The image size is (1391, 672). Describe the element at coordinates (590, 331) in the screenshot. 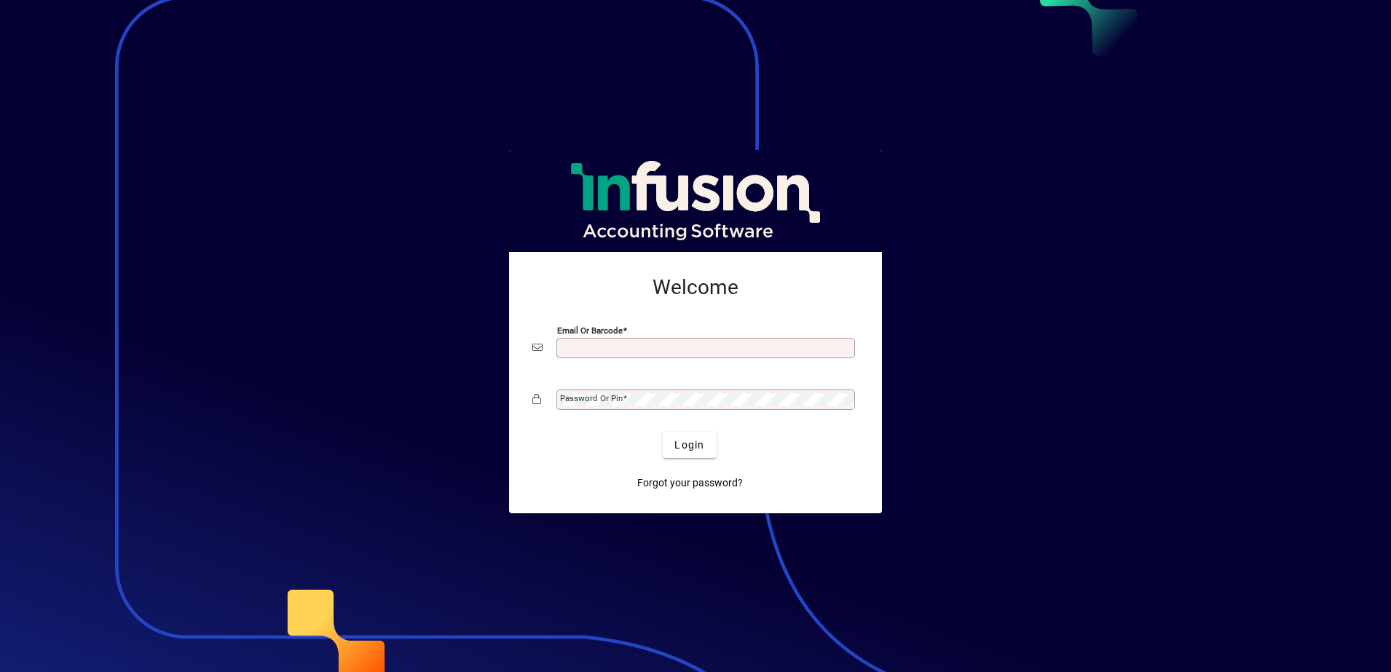

I see `mat-label: Email or Barcode` at that location.